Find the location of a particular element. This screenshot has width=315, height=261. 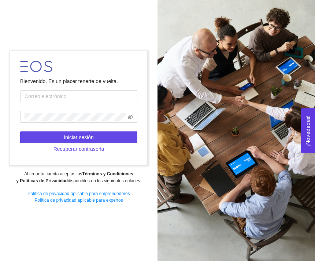

span: Iniciar sesión is located at coordinates (79, 137).